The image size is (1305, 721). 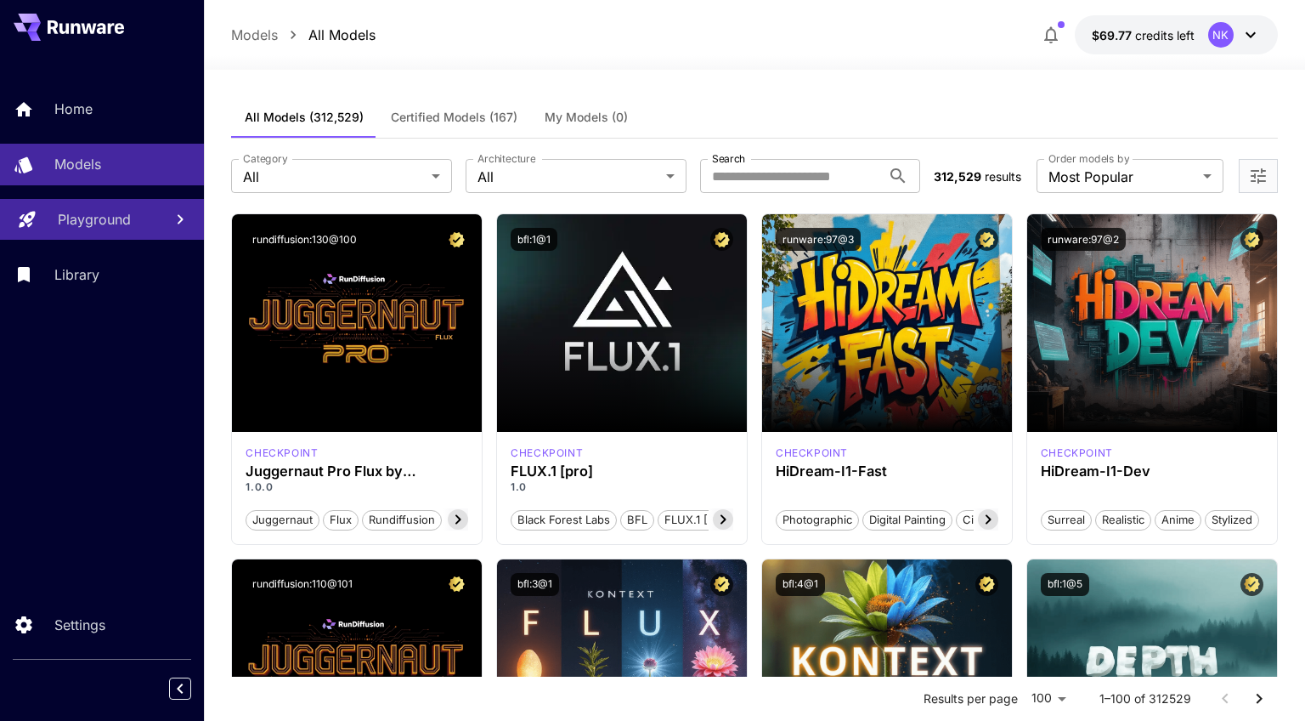 What do you see at coordinates (76, 275) in the screenshot?
I see `p: Library` at bounding box center [76, 275].